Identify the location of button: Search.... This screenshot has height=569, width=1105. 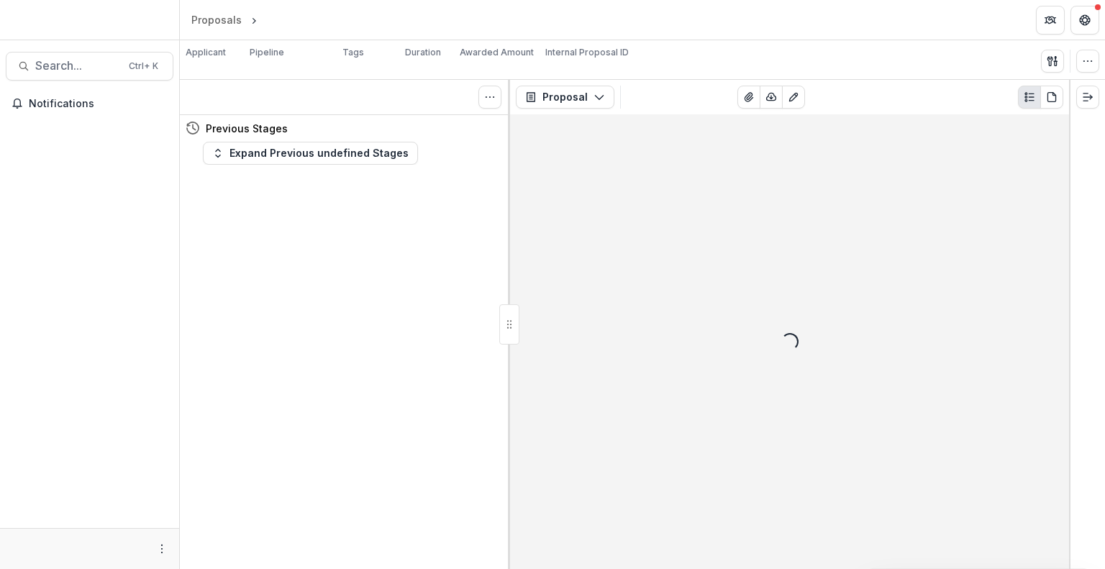
(89, 66).